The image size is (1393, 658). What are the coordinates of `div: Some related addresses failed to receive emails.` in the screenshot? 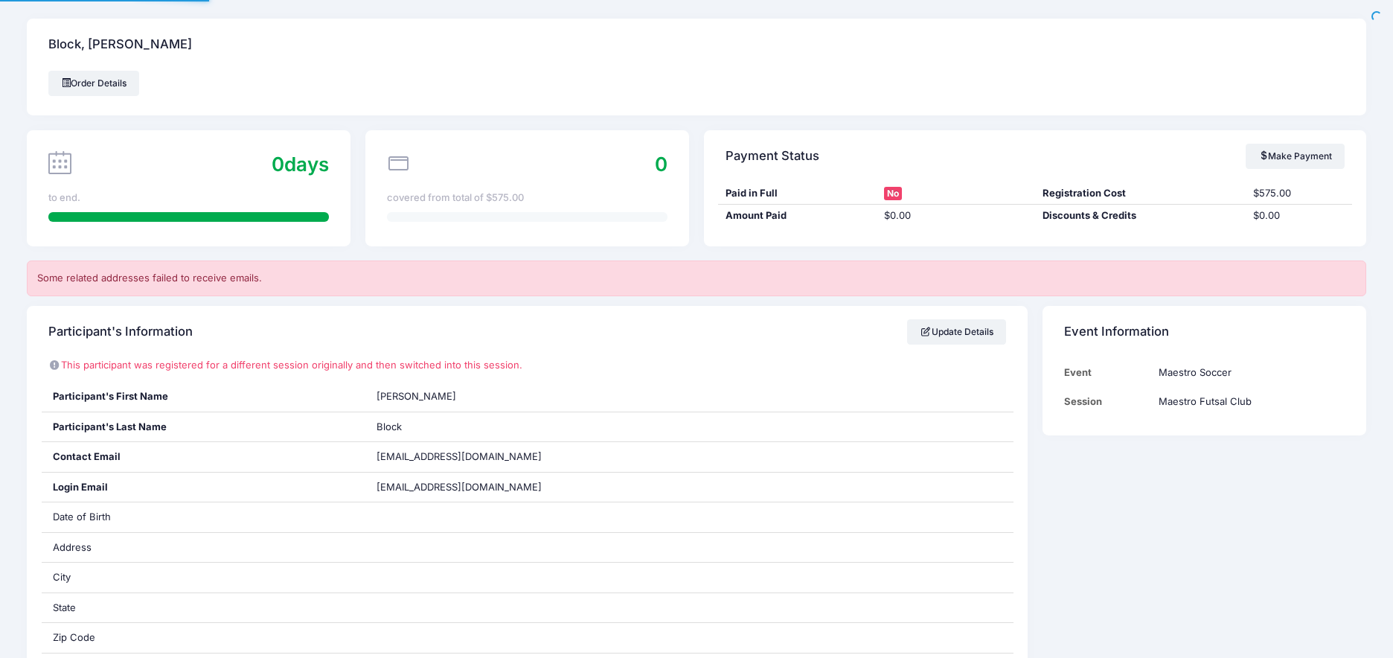 It's located at (697, 278).